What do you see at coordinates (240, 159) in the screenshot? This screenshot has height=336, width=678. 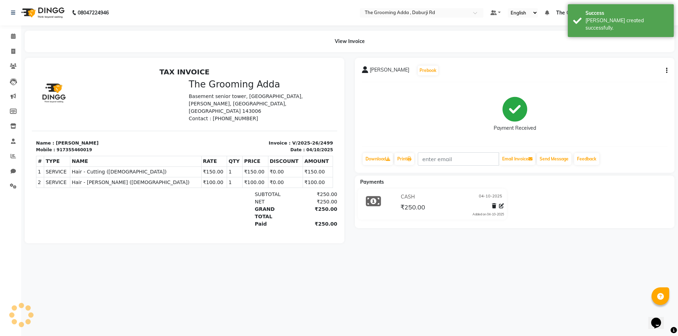 I see `div: Paid` at bounding box center [240, 159].